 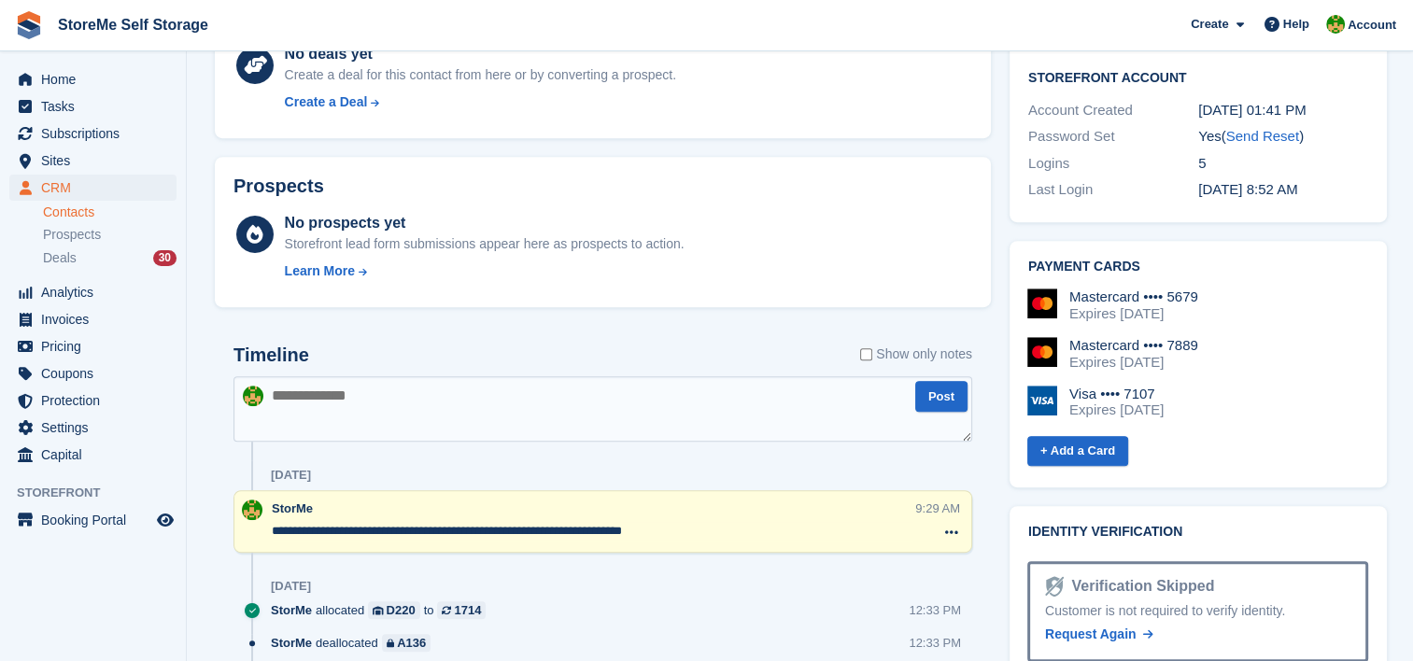 What do you see at coordinates (164, 258) in the screenshot?
I see `div: 30` at bounding box center [164, 258].